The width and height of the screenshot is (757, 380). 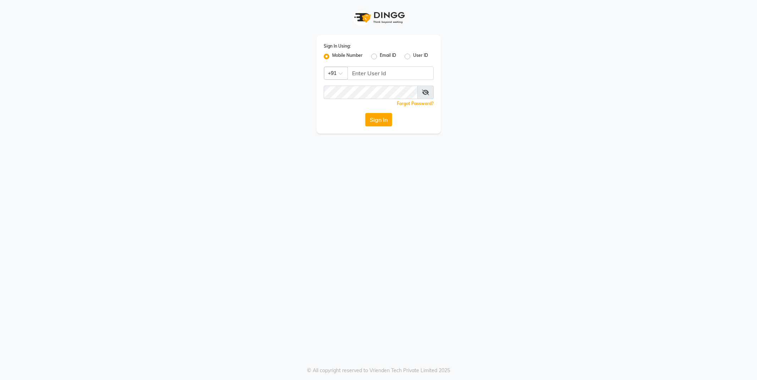 I want to click on label: Sign In Using:, so click(x=337, y=46).